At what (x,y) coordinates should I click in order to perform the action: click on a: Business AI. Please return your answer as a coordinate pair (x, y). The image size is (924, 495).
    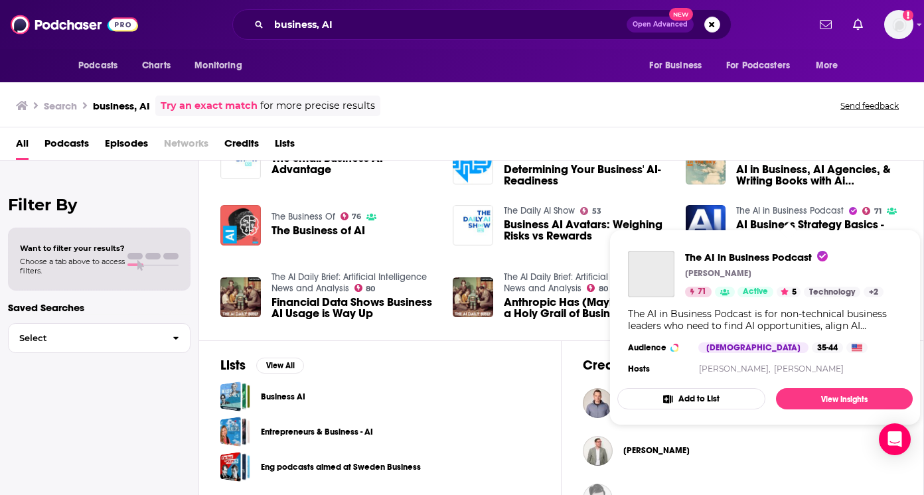
    Looking at the image, I should click on (283, 397).